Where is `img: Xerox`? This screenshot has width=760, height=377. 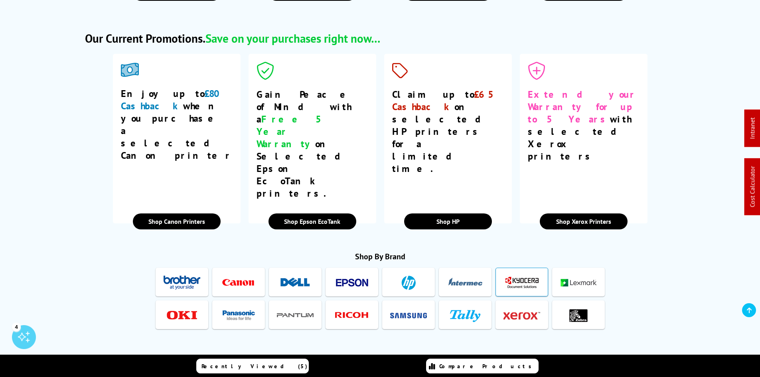
img: Xerox is located at coordinates (522, 315).